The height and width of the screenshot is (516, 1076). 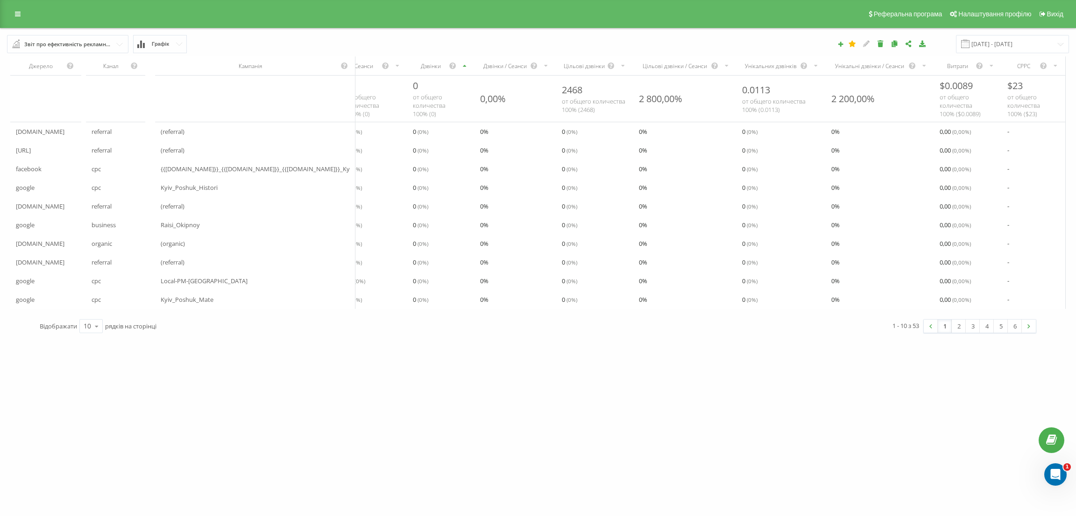 I want to click on i: Поділитися налаштуваннями звіту, so click(x=908, y=43).